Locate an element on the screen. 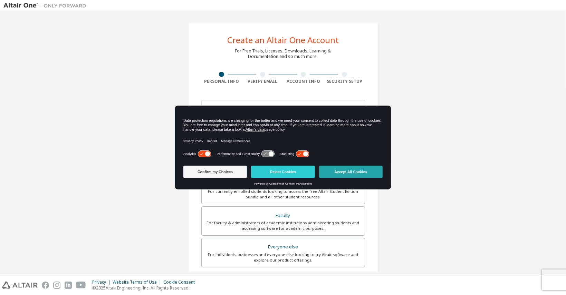 The image size is (566, 295). img: linkedin.svg is located at coordinates (68, 285).